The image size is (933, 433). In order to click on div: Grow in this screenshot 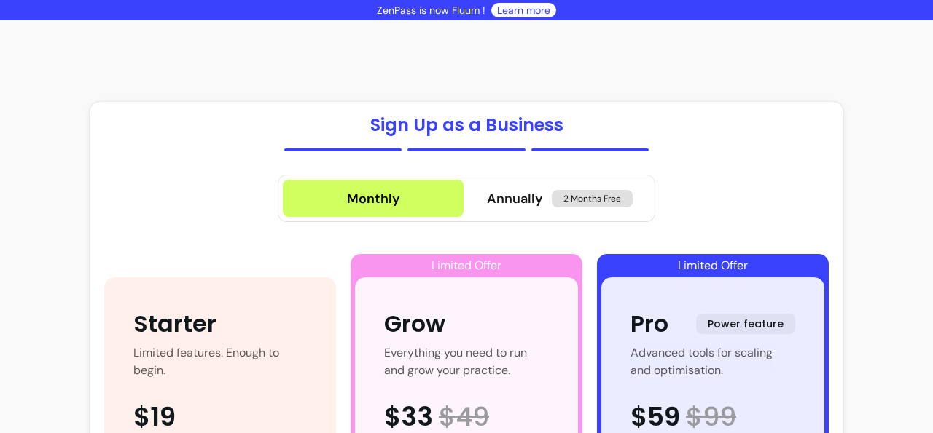, I will do `click(415, 324)`.